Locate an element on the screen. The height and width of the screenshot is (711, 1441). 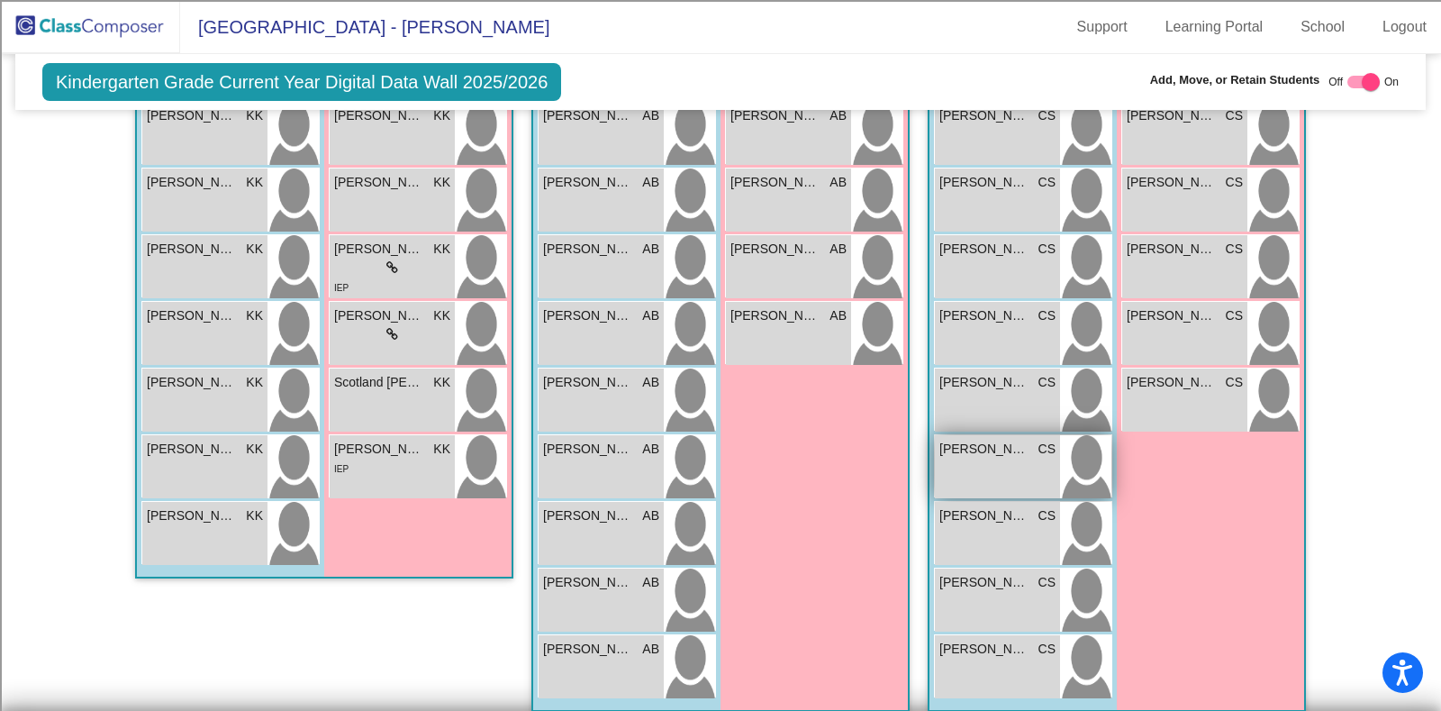
div: SAVE is located at coordinates (721, 556).